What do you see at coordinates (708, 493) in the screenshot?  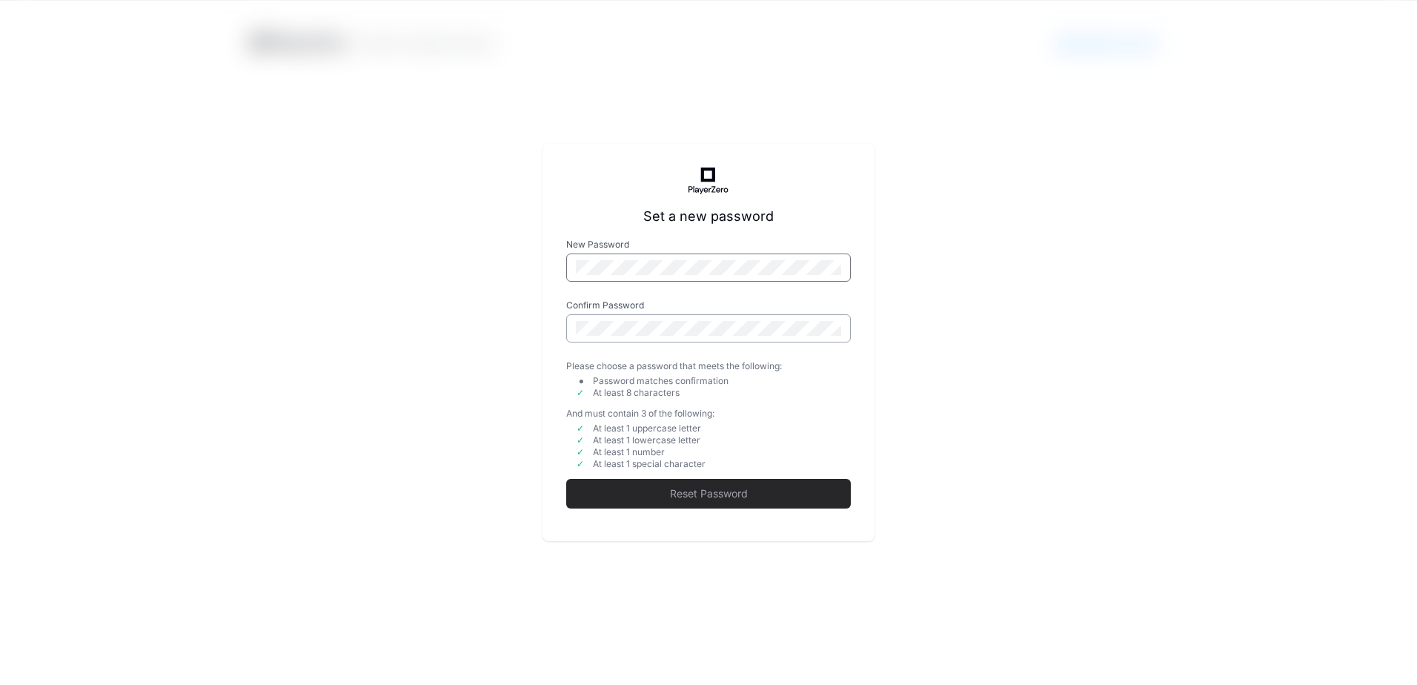 I see `span: Reset Password` at bounding box center [708, 493].